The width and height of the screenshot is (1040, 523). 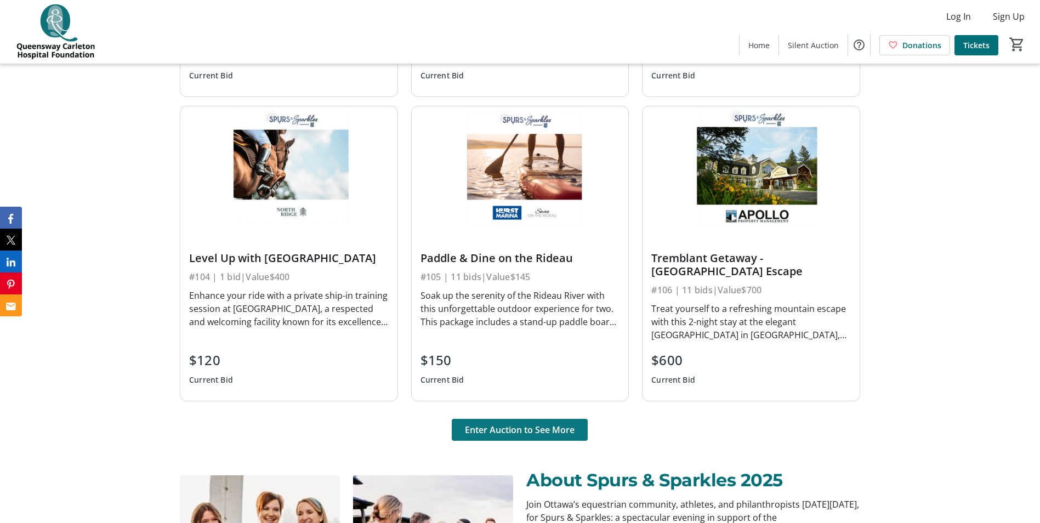 I want to click on span: Sign Up, so click(x=1009, y=16).